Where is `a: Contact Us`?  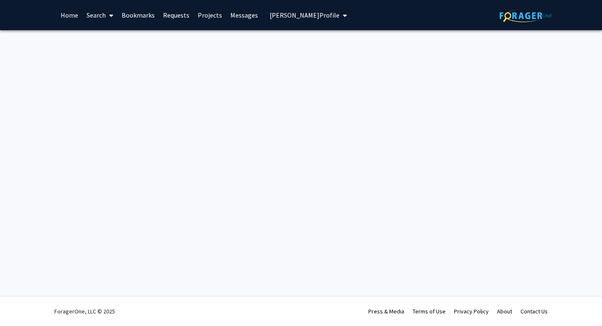
a: Contact Us is located at coordinates (534, 311).